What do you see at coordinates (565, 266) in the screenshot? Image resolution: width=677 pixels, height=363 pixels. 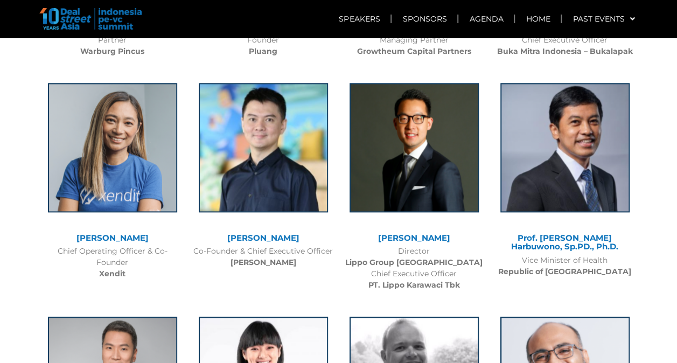 I see `div: Vice Minister of Health` at bounding box center [565, 266].